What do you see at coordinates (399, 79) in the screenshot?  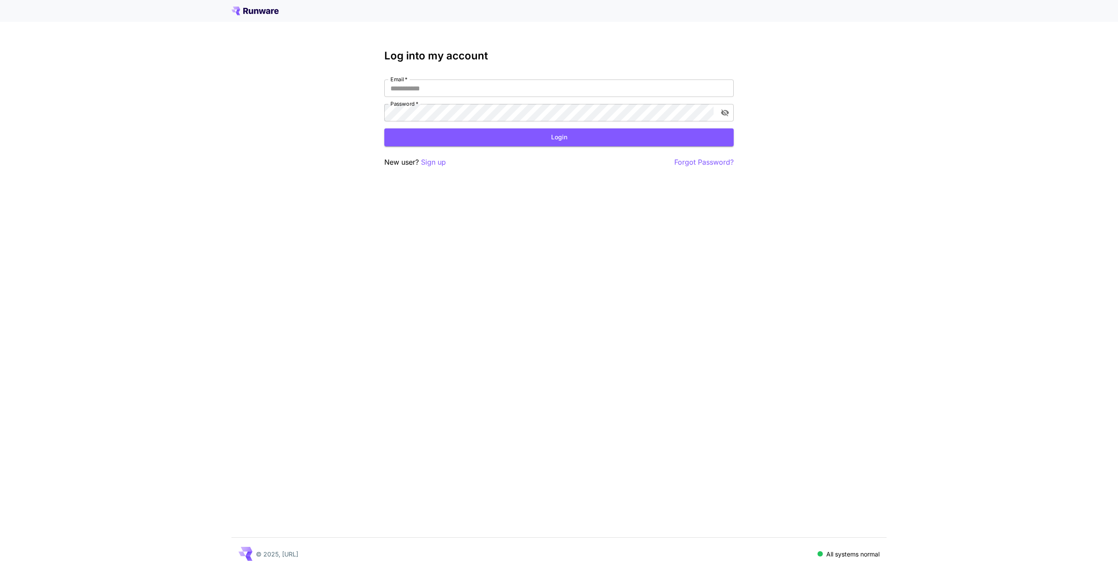 I see `label: Email` at bounding box center [399, 79].